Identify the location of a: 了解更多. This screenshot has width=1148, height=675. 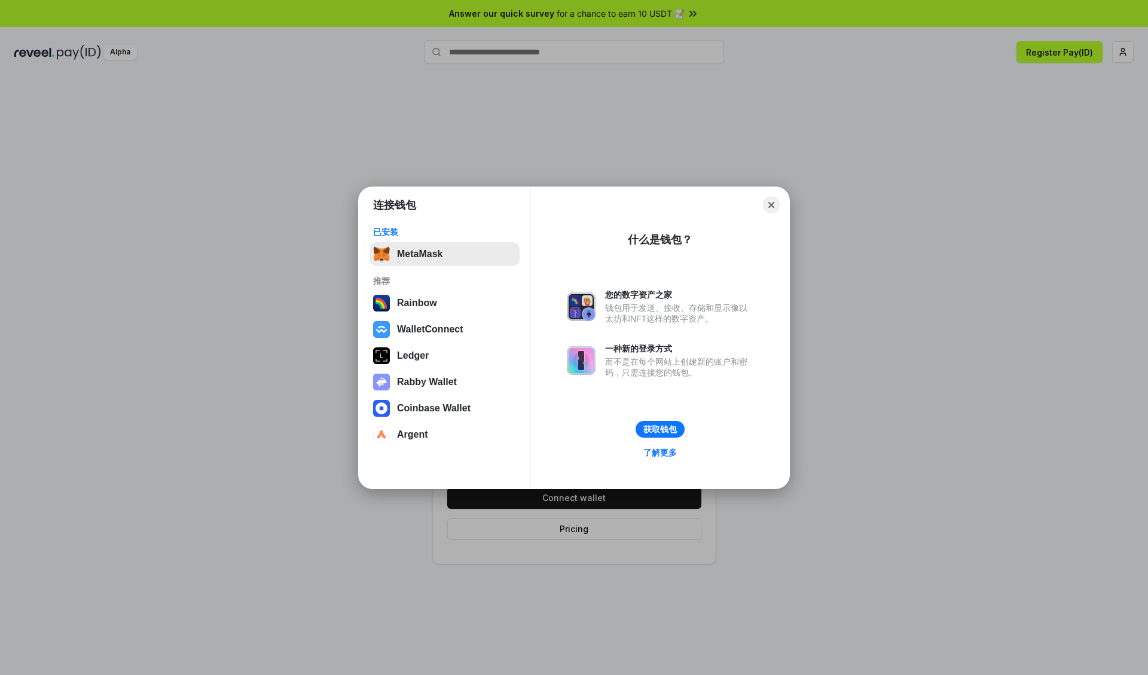
(660, 453).